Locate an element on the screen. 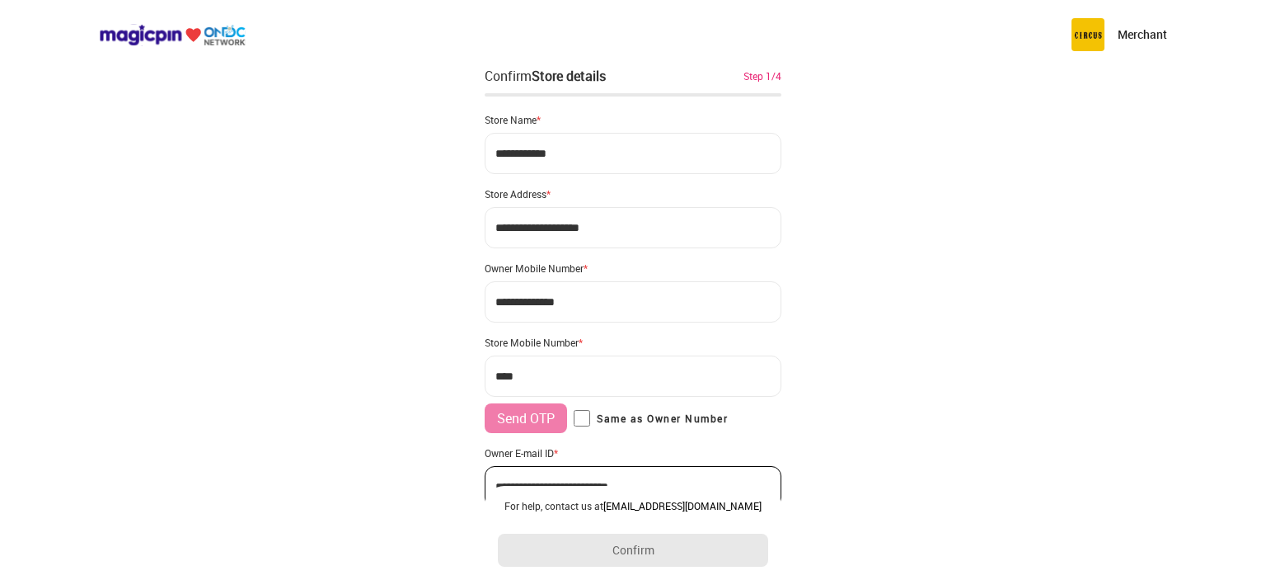 The image size is (1266, 580). p: Merchant is located at coordinates (1143, 35).